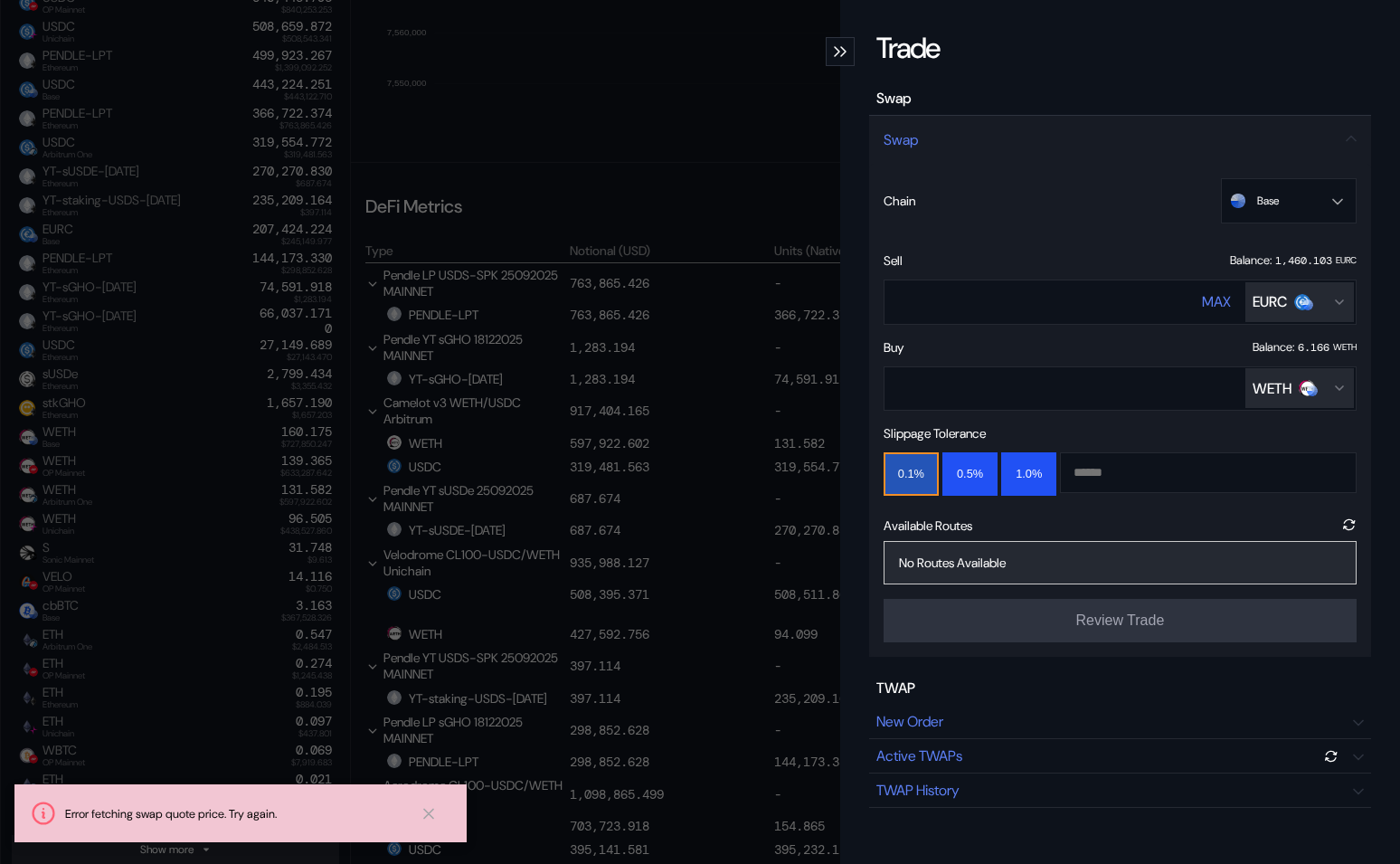 The height and width of the screenshot is (864, 1400). Describe the element at coordinates (895, 687) in the screenshot. I see `div: TWAP` at that location.